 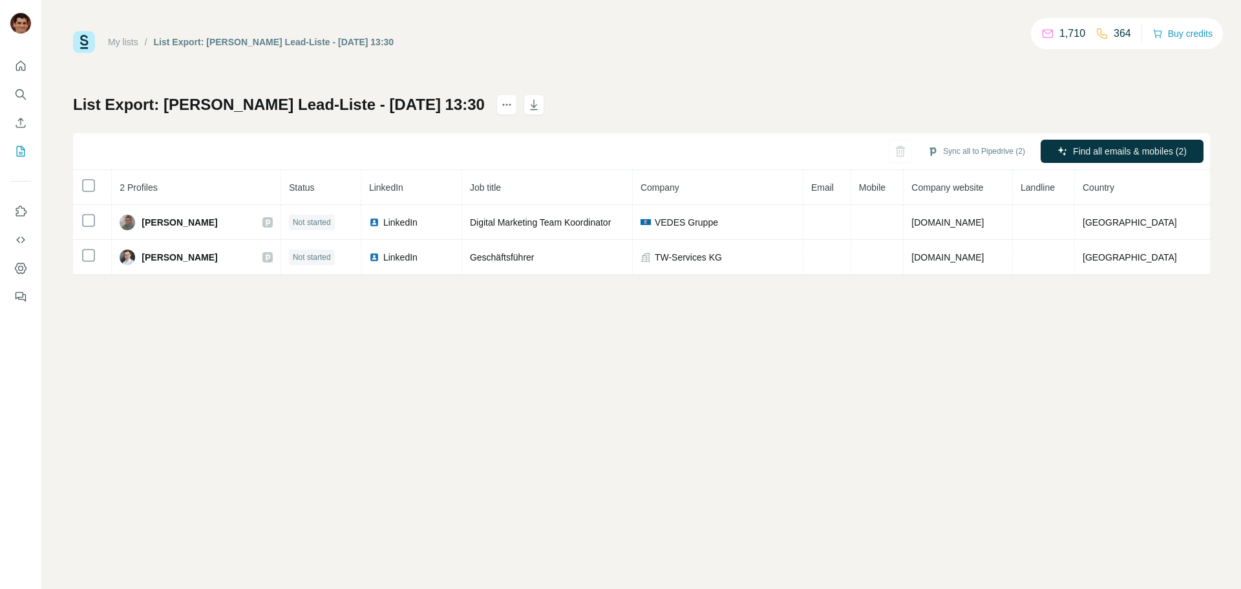 What do you see at coordinates (138, 187) in the screenshot?
I see `span: 2 Profiles` at bounding box center [138, 187].